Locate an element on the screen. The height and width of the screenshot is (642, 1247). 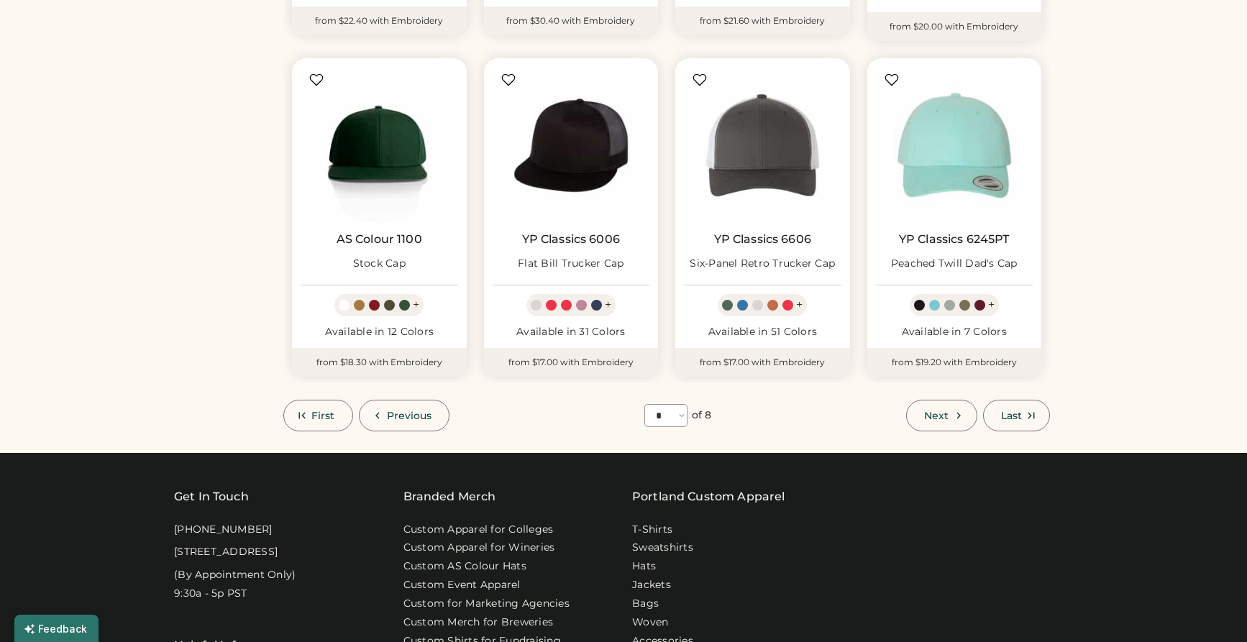
a: Sweatshirts is located at coordinates (662, 548).